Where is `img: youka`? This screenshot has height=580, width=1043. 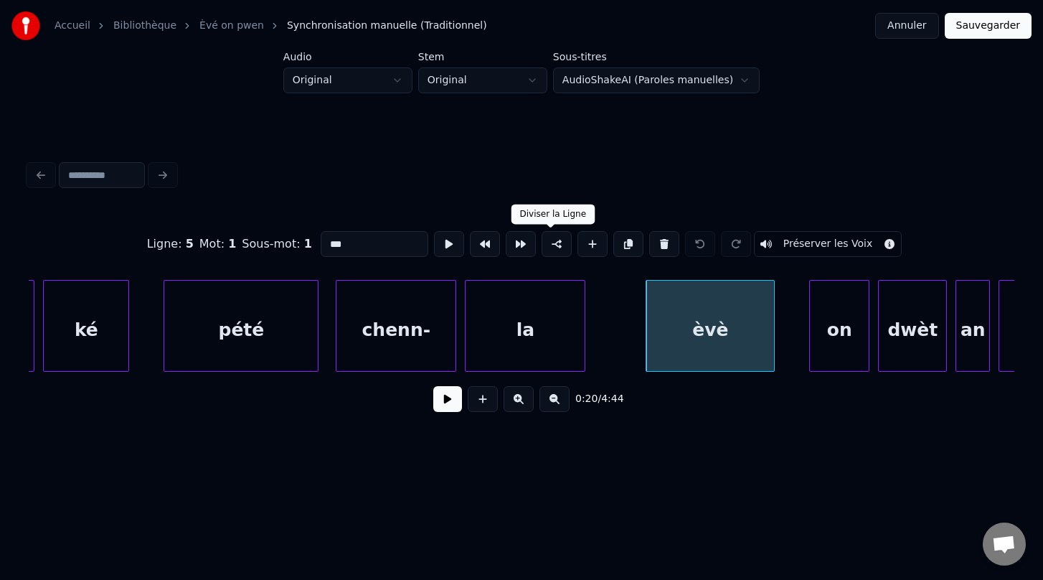
img: youka is located at coordinates (26, 26).